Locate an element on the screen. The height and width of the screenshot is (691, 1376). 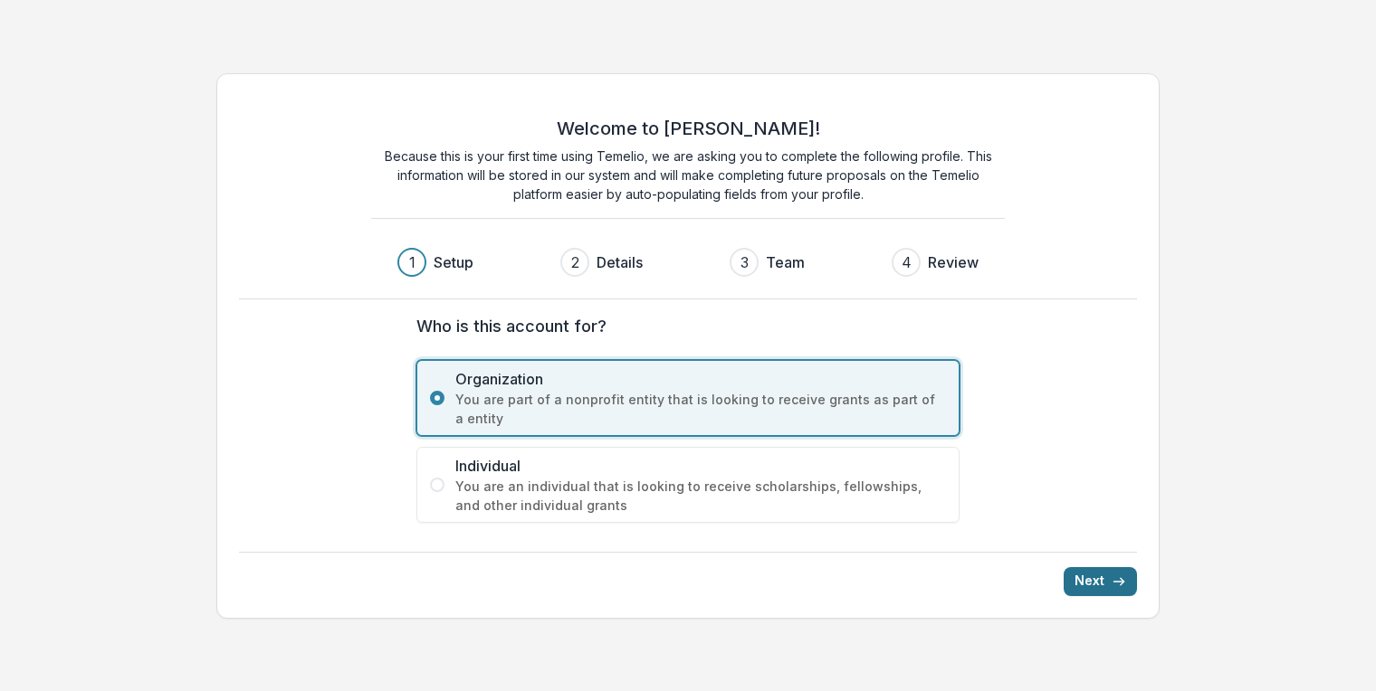
div: 2 is located at coordinates (575, 262).